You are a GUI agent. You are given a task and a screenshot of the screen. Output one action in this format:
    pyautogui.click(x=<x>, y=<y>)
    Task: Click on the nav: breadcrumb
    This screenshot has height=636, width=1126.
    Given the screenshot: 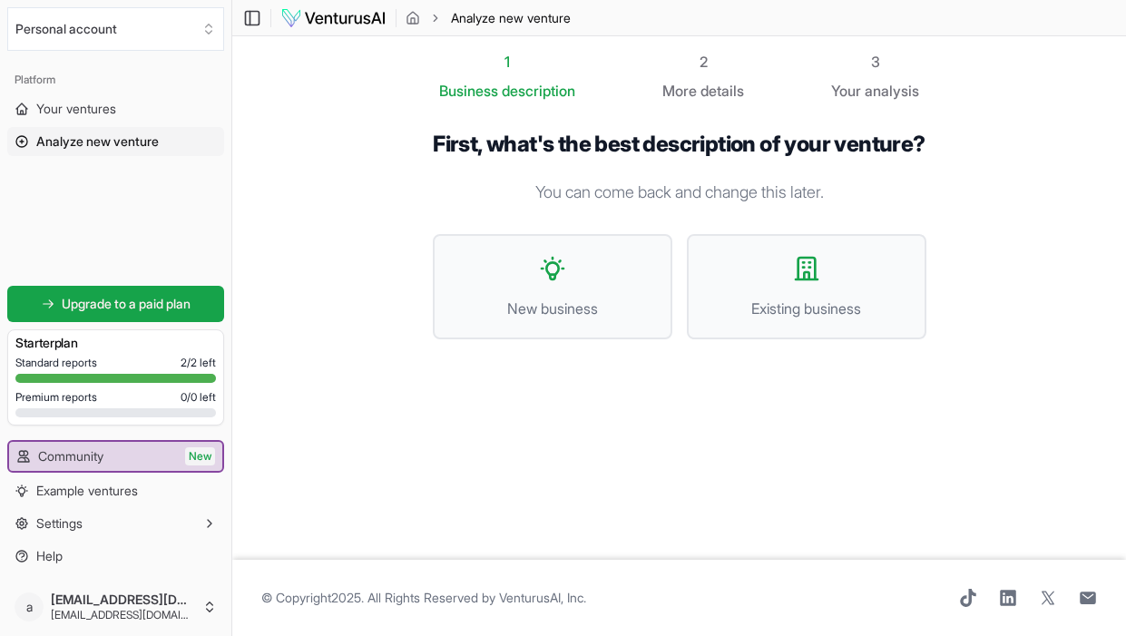 What is the action you would take?
    pyautogui.click(x=488, y=18)
    